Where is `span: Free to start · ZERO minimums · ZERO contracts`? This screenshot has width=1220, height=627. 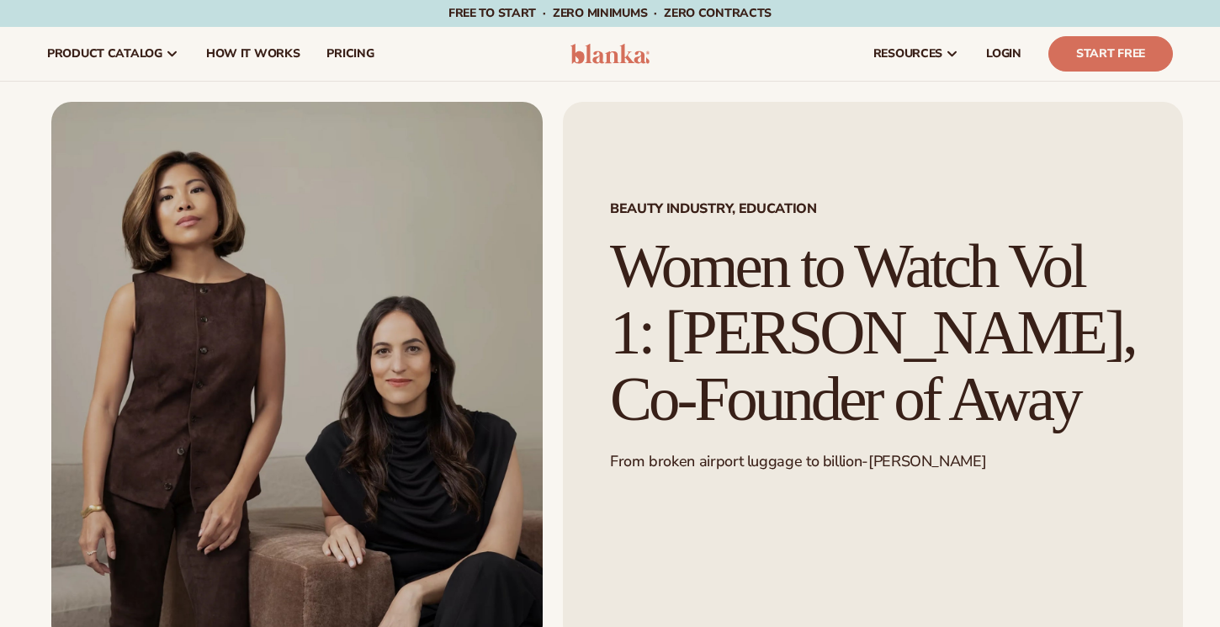
span: Free to start · ZERO minimums · ZERO contracts is located at coordinates (610, 13).